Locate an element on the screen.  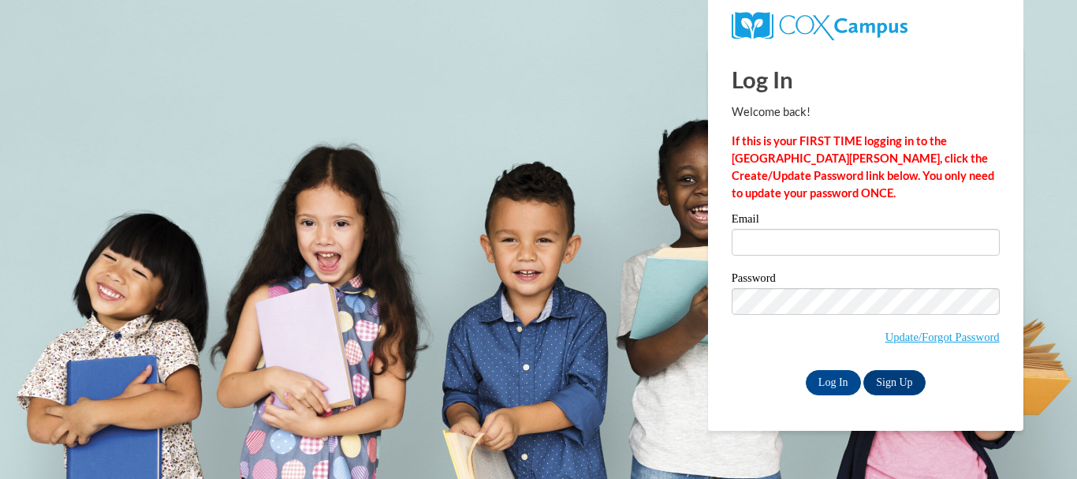
label: Email is located at coordinates (866, 221).